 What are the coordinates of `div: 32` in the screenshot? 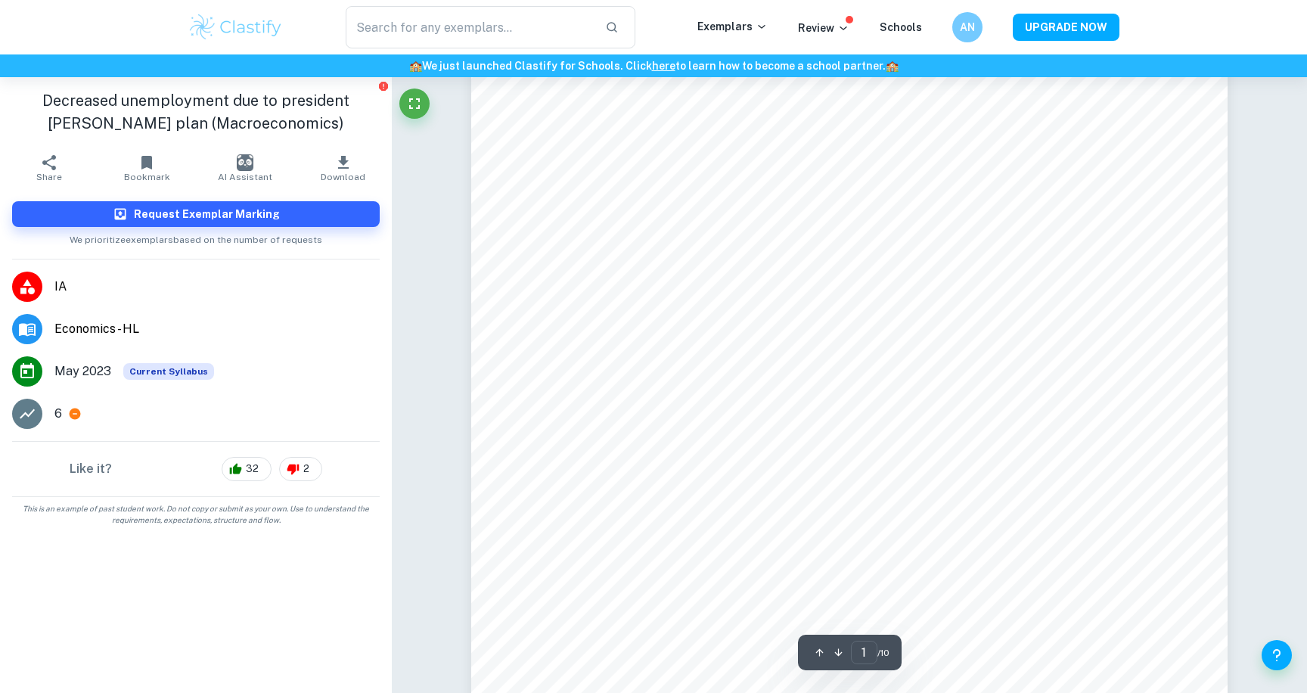 It's located at (247, 469).